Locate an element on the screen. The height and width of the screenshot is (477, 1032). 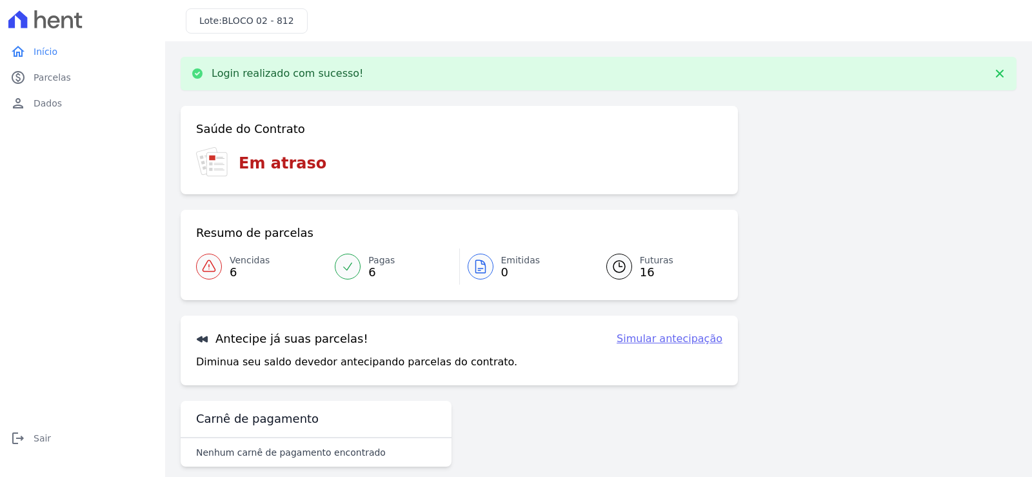
h3: Lote: is located at coordinates (246, 21).